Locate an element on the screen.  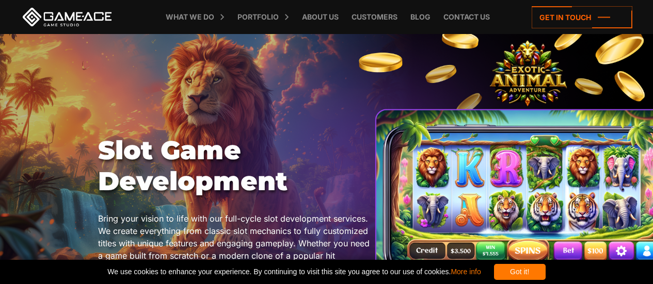
span: We use cookies to enhance your experience. By continuing to visit this site you agree to our use ... is located at coordinates (294, 272).